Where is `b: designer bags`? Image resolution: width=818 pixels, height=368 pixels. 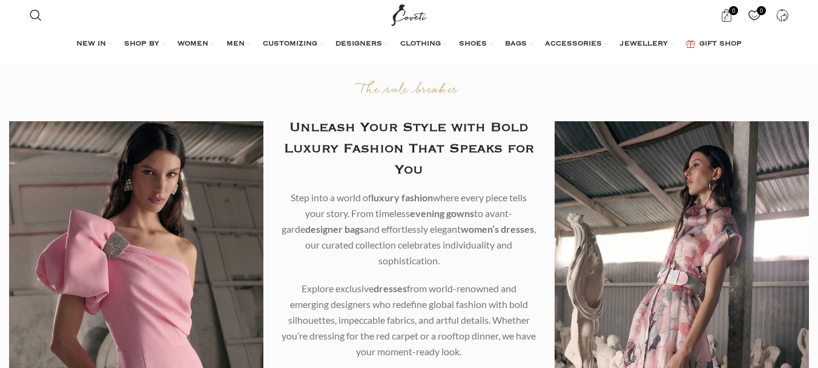
b: designer bags is located at coordinates (334, 228).